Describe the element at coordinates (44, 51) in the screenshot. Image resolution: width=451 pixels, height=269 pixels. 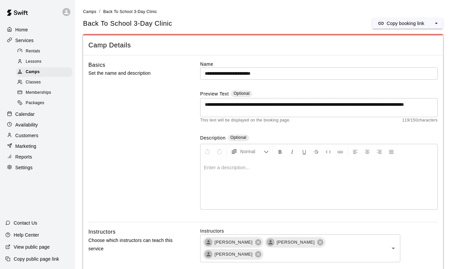
I see `div: Rentals` at that location.